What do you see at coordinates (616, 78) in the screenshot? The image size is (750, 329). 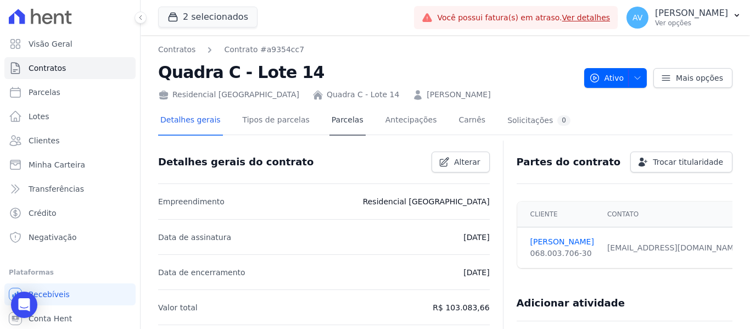 I see `button: Ativo` at bounding box center [616, 78].